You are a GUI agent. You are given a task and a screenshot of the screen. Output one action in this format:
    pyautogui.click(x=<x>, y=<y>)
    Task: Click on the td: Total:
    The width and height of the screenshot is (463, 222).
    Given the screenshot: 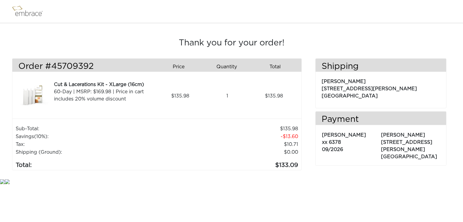 What is the action you would take?
    pyautogui.click(x=93, y=163)
    